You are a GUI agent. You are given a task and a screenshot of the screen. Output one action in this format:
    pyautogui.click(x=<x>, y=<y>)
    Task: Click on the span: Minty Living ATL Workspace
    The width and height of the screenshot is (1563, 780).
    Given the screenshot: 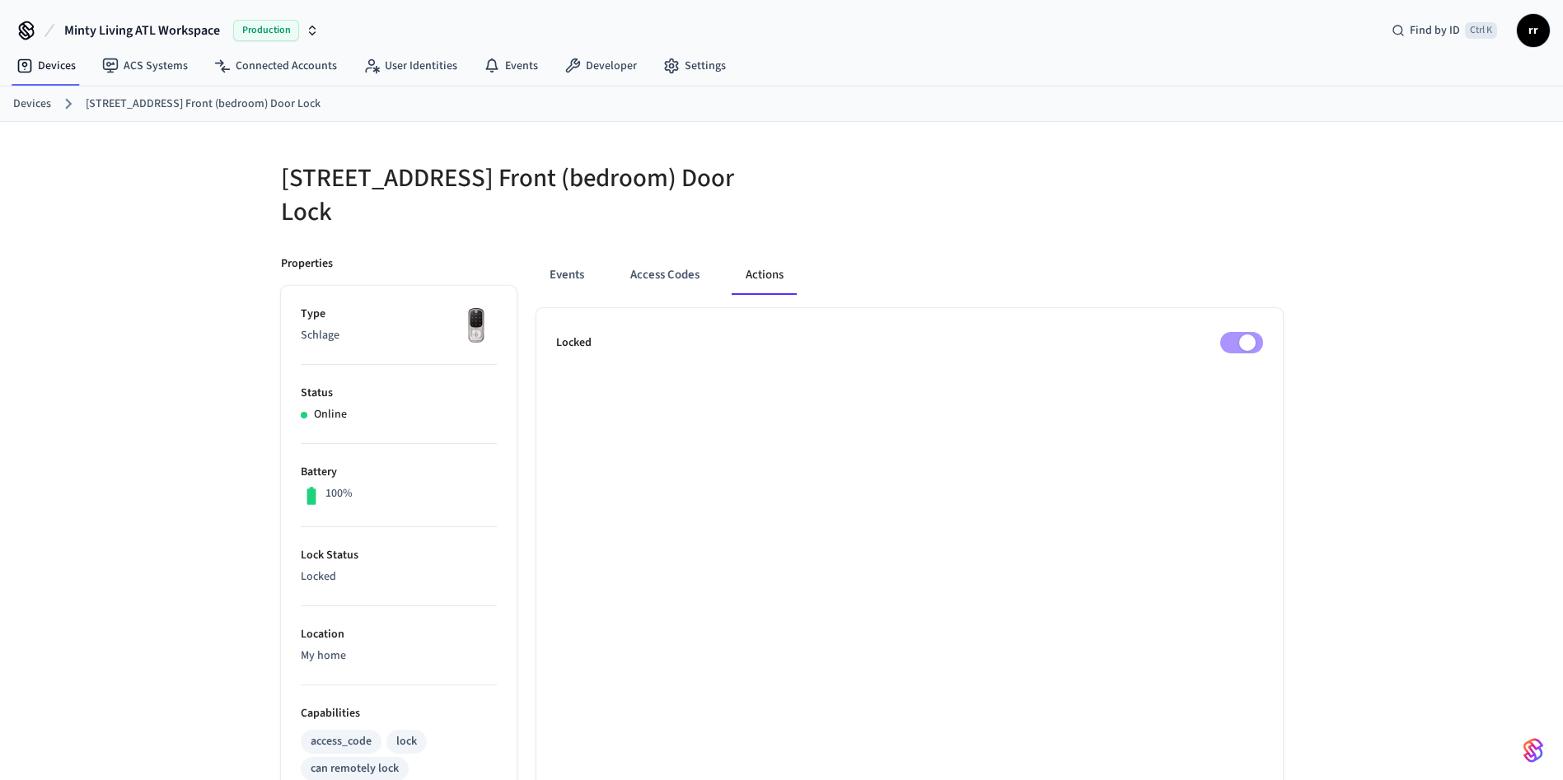 What is the action you would take?
    pyautogui.click(x=142, y=30)
    